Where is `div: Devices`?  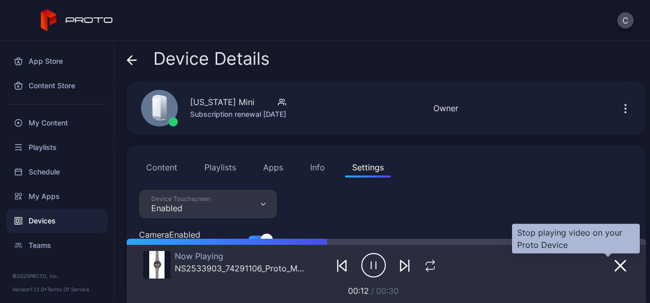
div: Devices is located at coordinates (57, 221).